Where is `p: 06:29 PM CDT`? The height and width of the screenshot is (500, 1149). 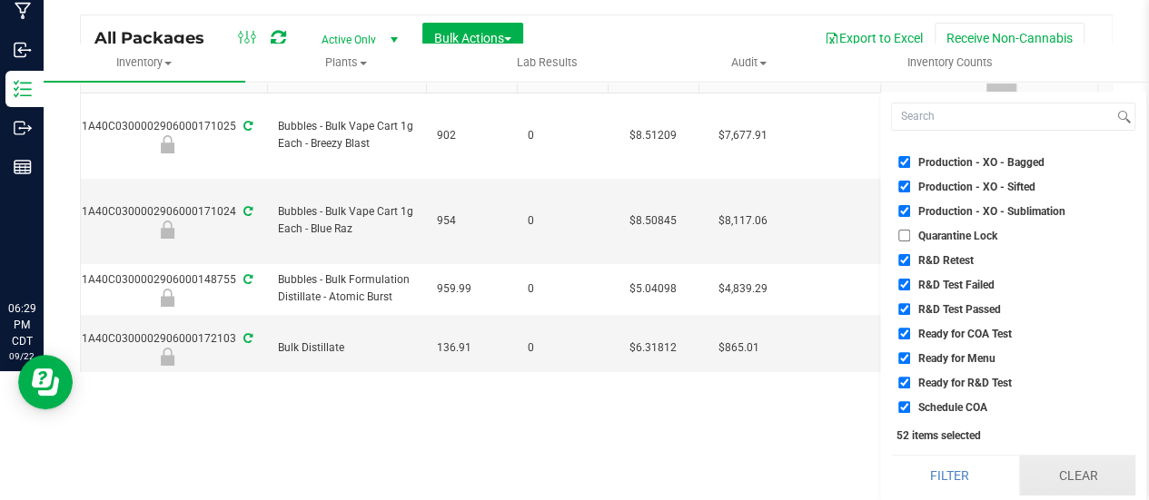 p: 06:29 PM CDT is located at coordinates (22, 325).